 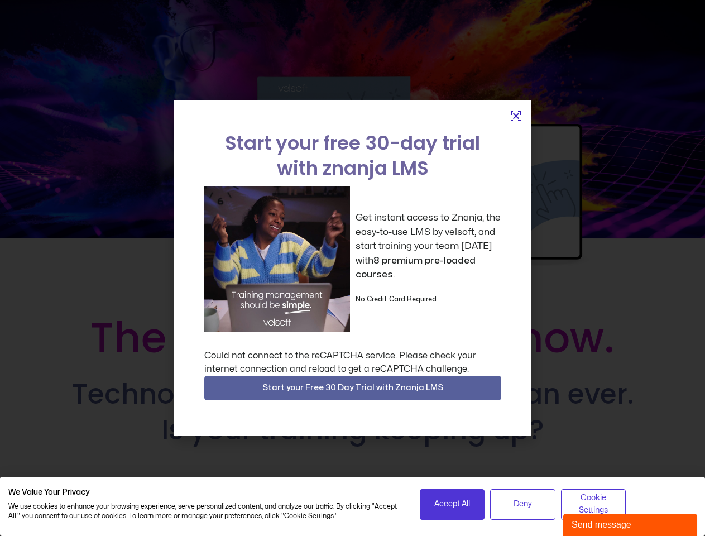 What do you see at coordinates (522, 504) in the screenshot?
I see `button: Deny all cookies` at bounding box center [522, 504].